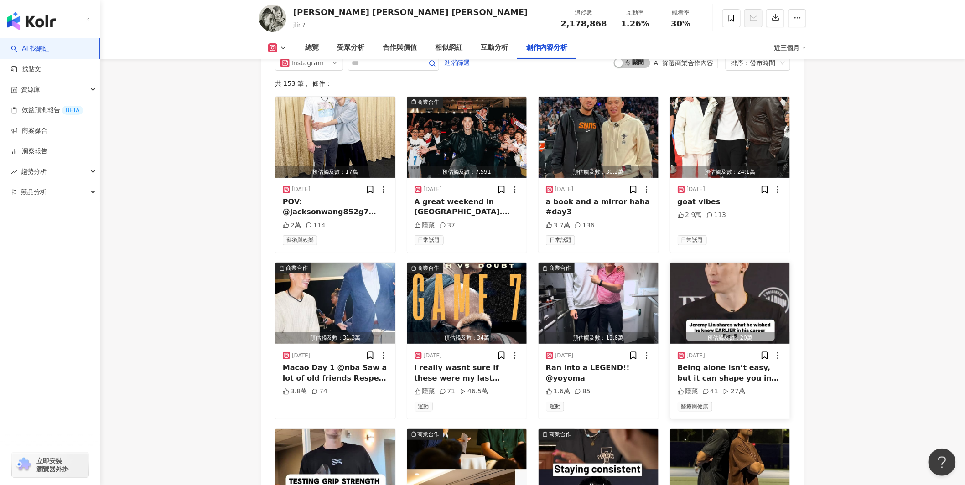  Describe the element at coordinates (467, 172) in the screenshot. I see `div: 預估觸及數：7,591` at that location.